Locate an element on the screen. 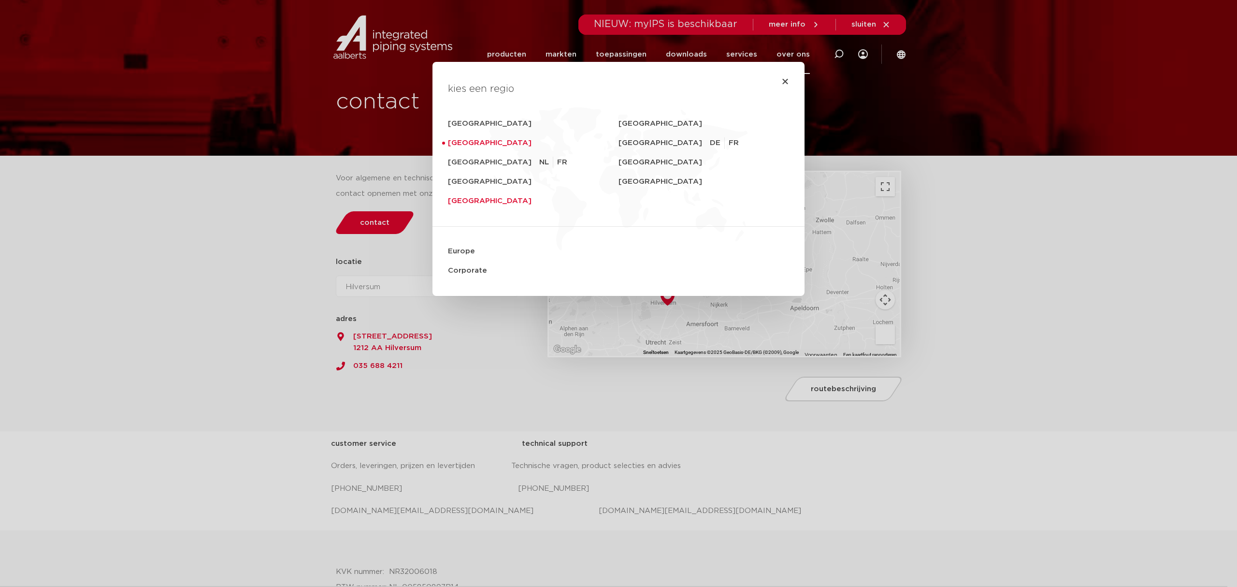  h4: kies een regio is located at coordinates (619, 89).